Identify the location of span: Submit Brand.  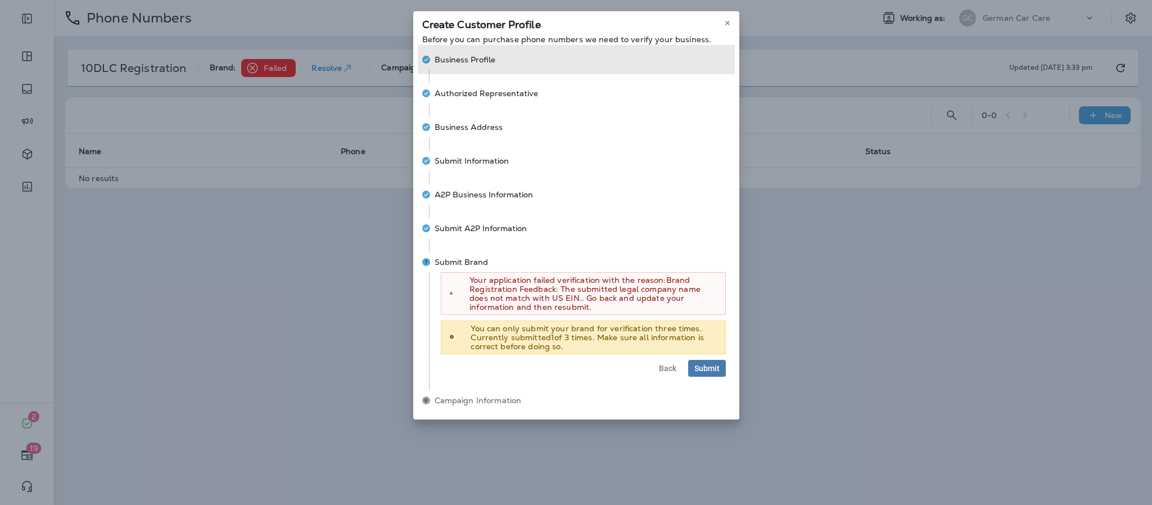
(461, 262).